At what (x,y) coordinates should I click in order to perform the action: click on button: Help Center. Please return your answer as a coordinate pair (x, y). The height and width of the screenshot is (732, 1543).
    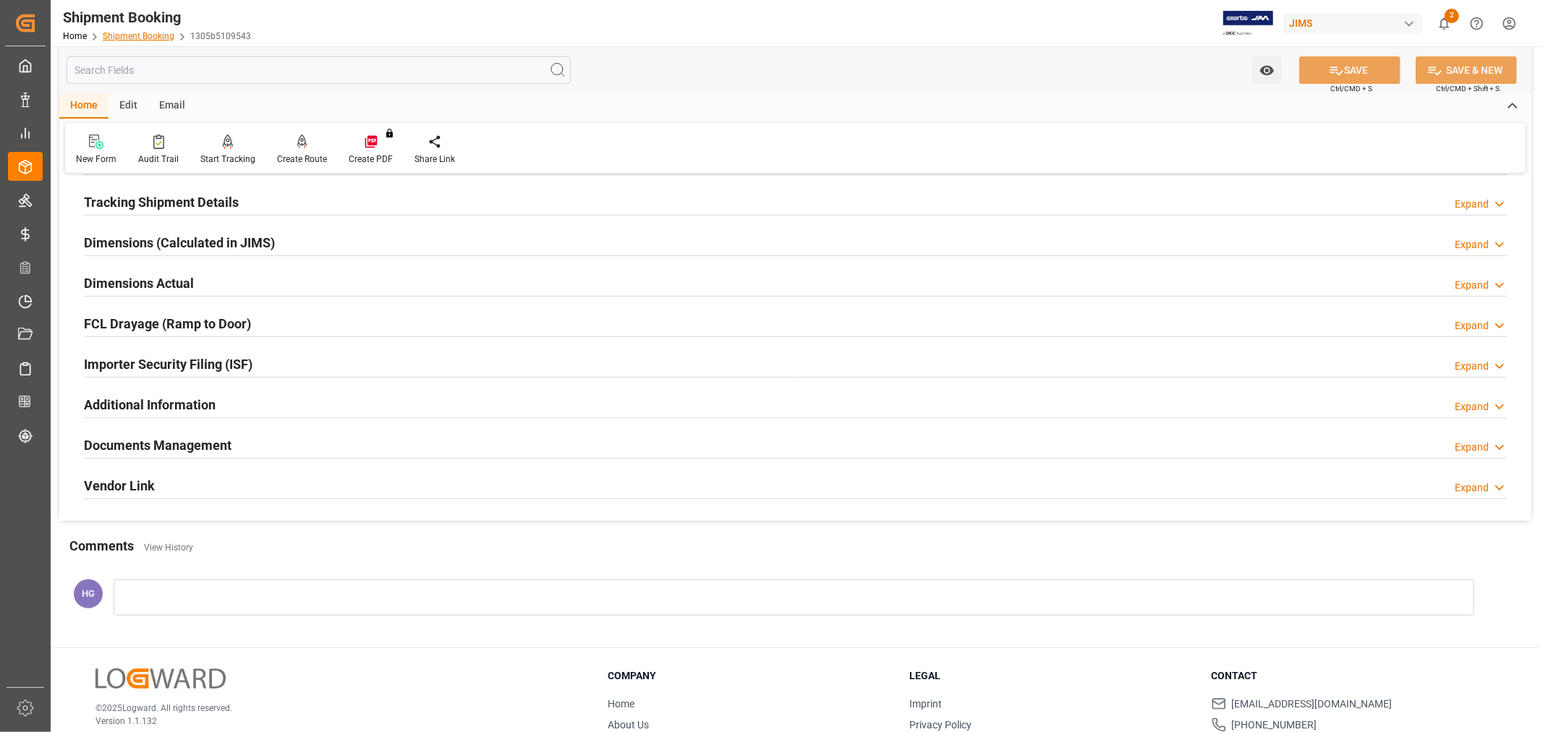
    Looking at the image, I should click on (1477, 23).